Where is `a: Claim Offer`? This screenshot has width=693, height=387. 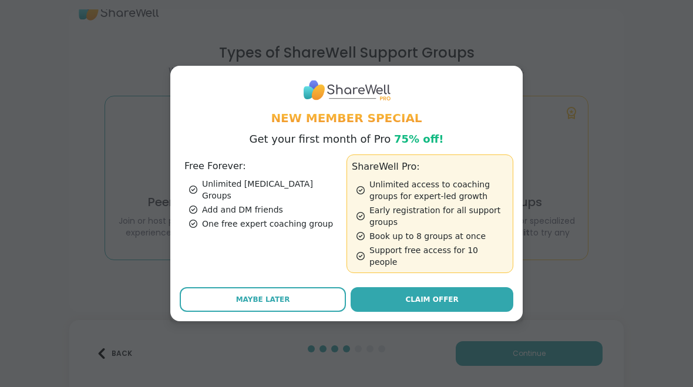 a: Claim Offer is located at coordinates (432, 299).